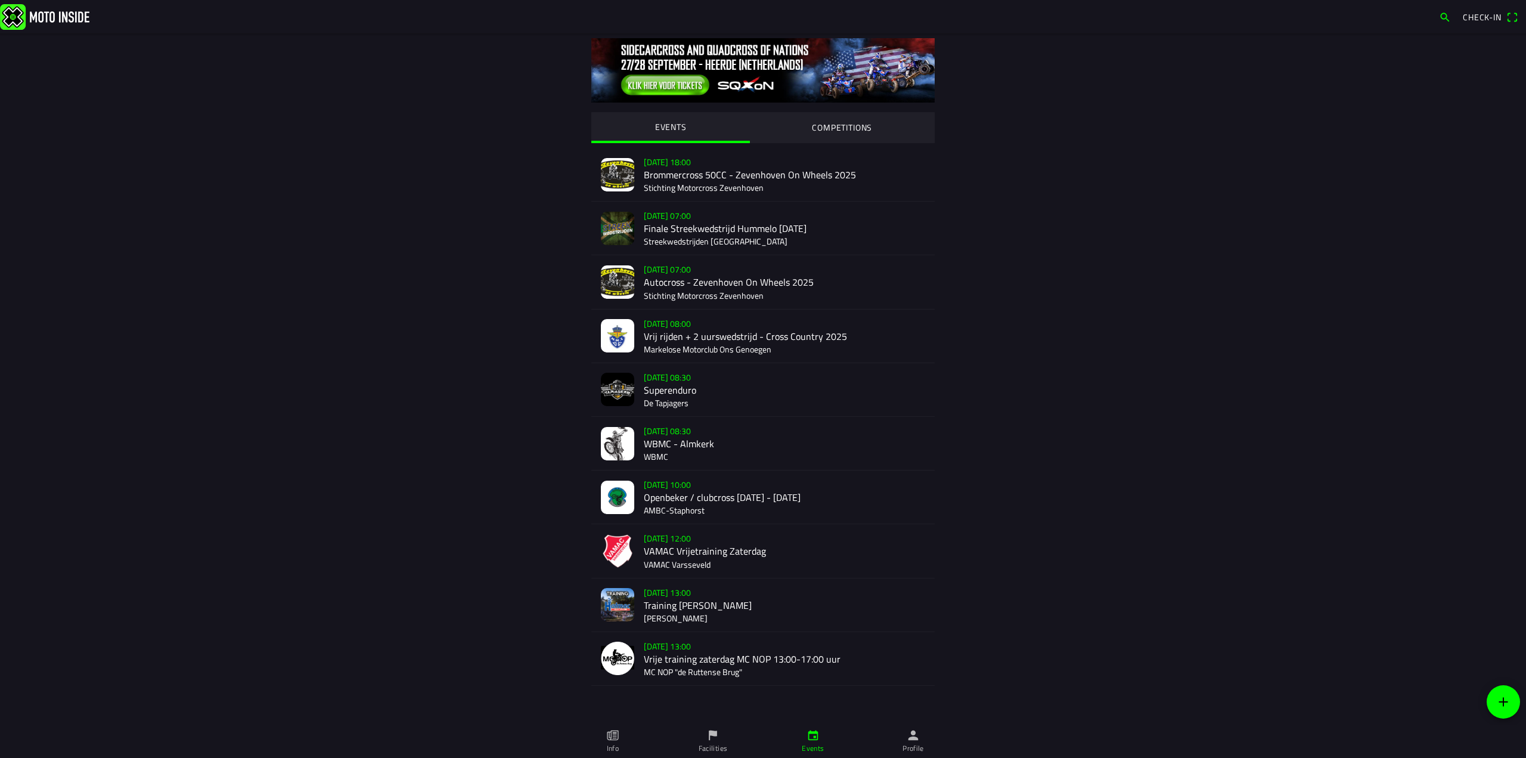 The height and width of the screenshot is (758, 1526). What do you see at coordinates (618, 389) in the screenshot?
I see `img: FPyWlcerzEXqUMuL5hjUx9yJ6WAfvQJe4uFRXTbk.jpg` at bounding box center [618, 389].